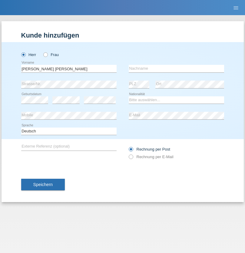 This screenshot has height=253, width=245. What do you see at coordinates (151, 157) in the screenshot?
I see `label: Rechnung per E-Mail` at bounding box center [151, 157].